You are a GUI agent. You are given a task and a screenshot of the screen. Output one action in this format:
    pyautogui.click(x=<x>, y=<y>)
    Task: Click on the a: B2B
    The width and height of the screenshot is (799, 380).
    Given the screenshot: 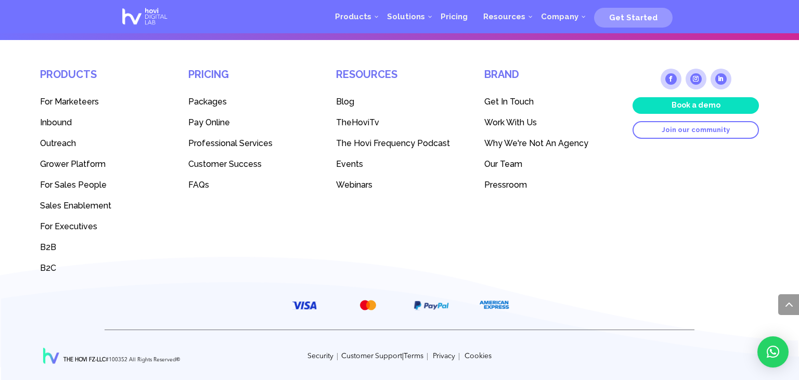 What is the action you would take?
    pyautogui.click(x=103, y=247)
    